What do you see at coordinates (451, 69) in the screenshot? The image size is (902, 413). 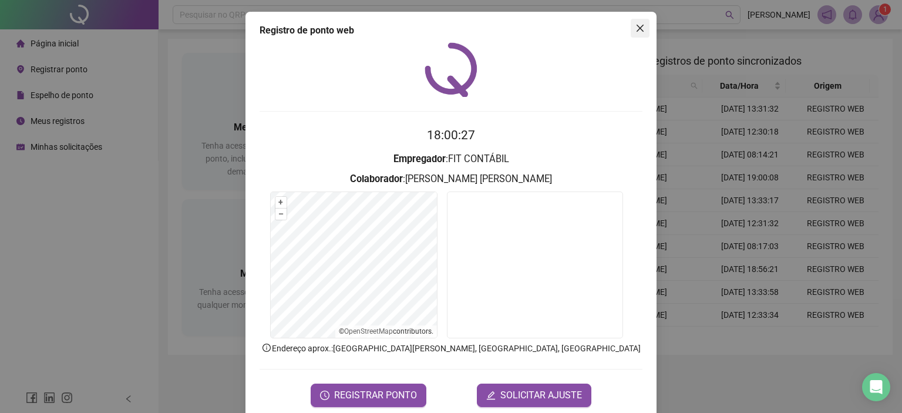 I see `img: QRPoint` at bounding box center [451, 69].